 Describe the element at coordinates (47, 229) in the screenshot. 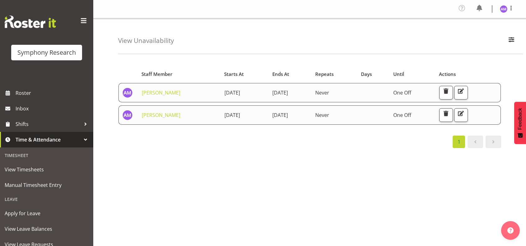

I see `span: View Leave Balances` at that location.